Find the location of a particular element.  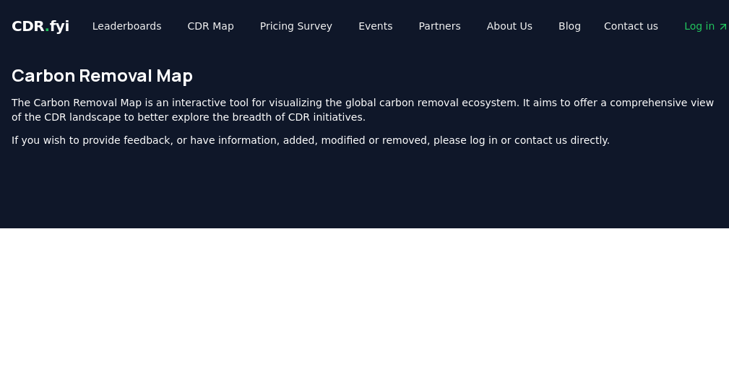

a: Pricing Survey is located at coordinates (296, 26).